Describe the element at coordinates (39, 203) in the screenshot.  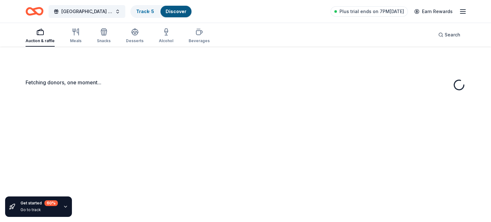
I see `div: Get started` at that location.